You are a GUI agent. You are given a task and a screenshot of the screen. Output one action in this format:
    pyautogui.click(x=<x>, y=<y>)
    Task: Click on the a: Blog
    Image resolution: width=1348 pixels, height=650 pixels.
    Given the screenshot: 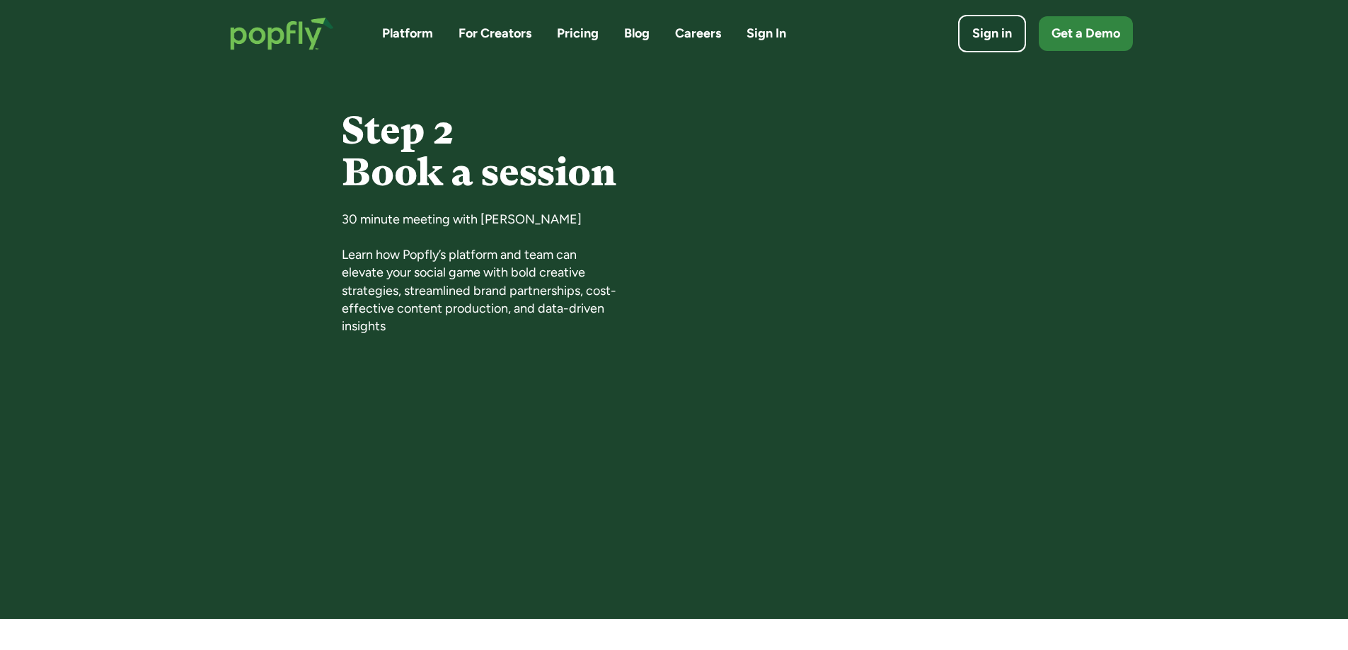 What is the action you would take?
    pyautogui.click(x=637, y=33)
    